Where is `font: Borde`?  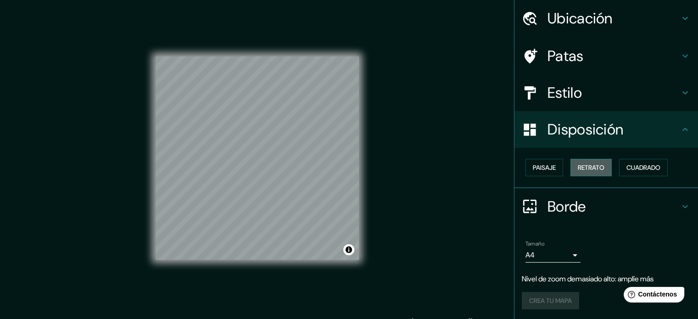
font: Borde is located at coordinates (566, 206).